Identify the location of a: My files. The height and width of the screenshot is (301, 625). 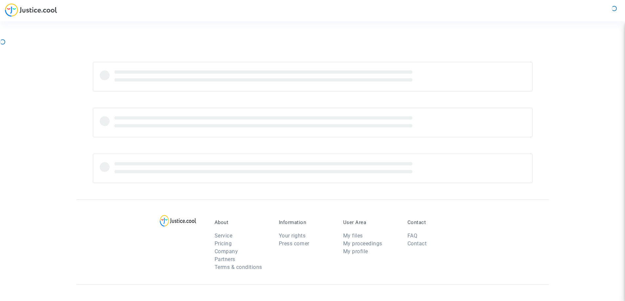
(353, 236).